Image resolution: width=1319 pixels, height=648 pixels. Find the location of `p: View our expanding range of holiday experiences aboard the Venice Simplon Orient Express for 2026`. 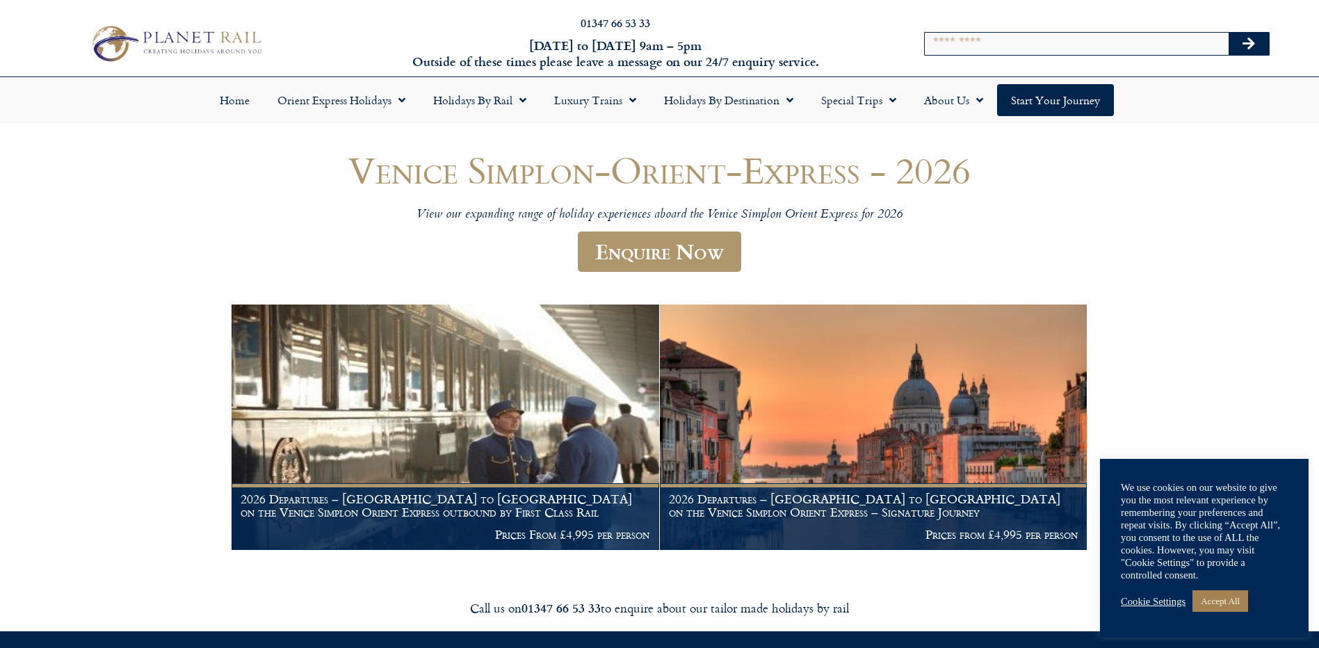

p: View our expanding range of holiday experiences aboard the Venice Simplon Orient Express for 2026 is located at coordinates (660, 215).